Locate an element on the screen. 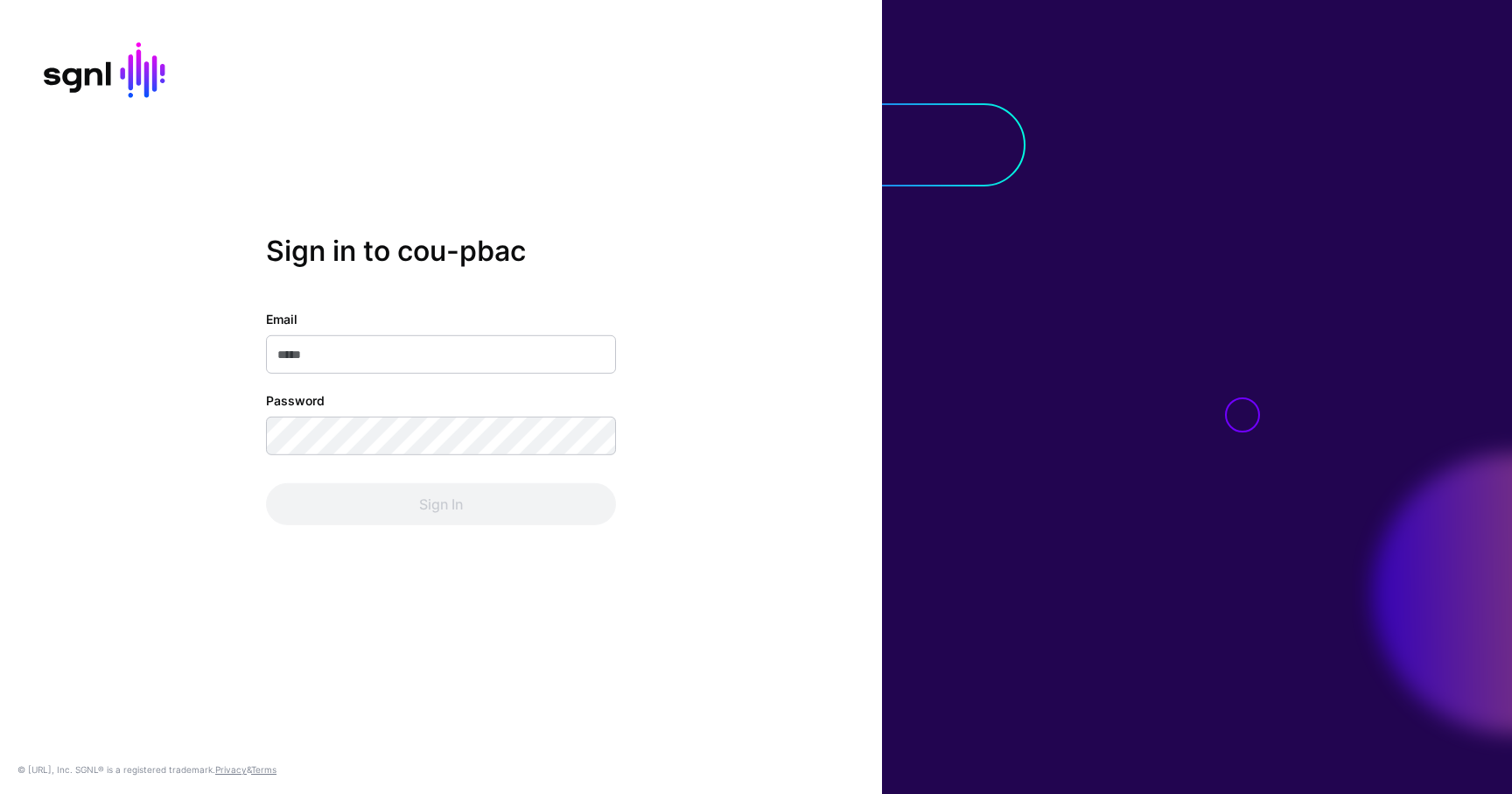 This screenshot has height=794, width=1512. a: Privacy is located at coordinates (231, 770).